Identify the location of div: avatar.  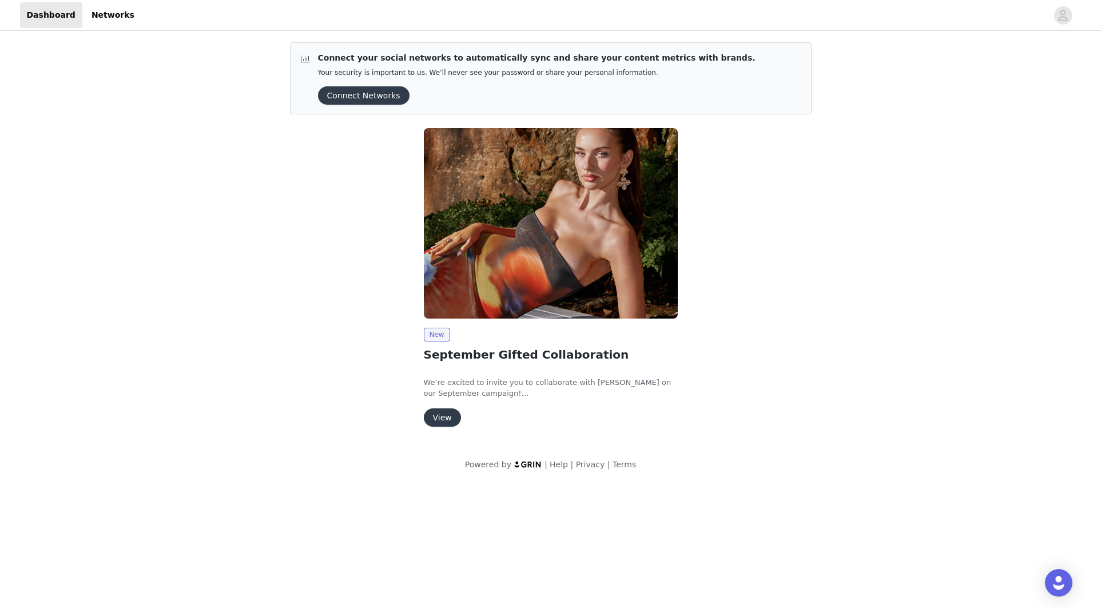
(1062, 15).